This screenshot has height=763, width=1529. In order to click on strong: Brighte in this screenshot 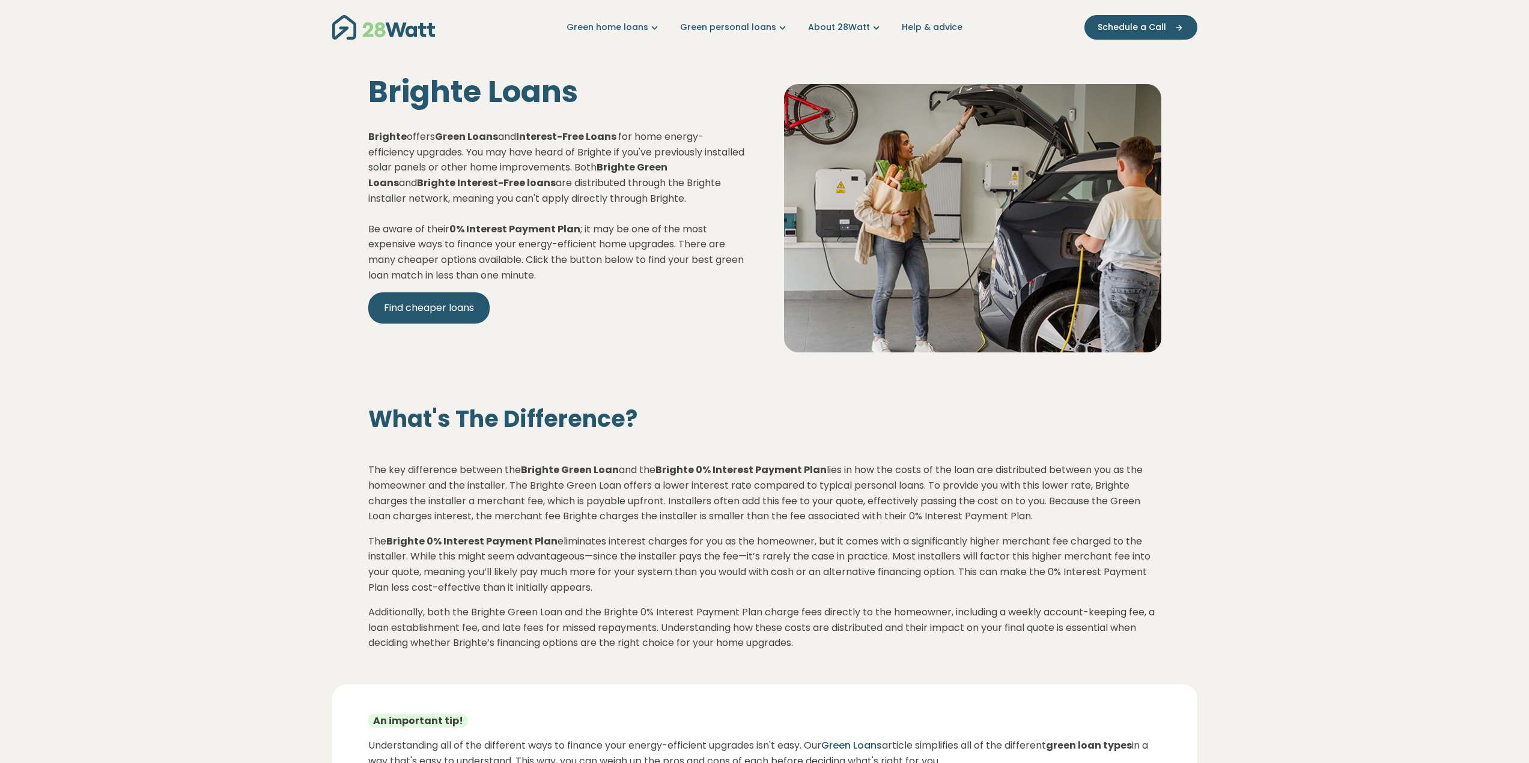, I will do `click(387, 136)`.